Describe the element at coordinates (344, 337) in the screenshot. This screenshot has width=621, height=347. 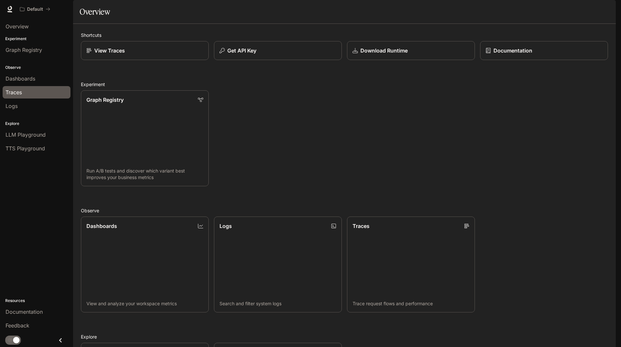
I see `h2: Explore` at that location.